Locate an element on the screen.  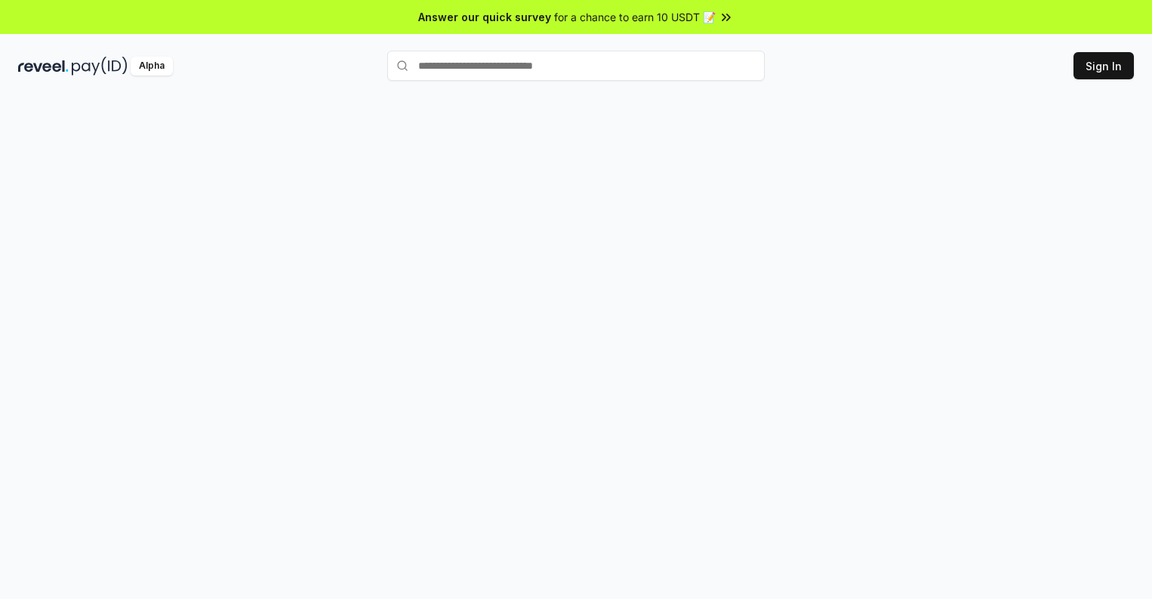
img: reveel_dark is located at coordinates (43, 66).